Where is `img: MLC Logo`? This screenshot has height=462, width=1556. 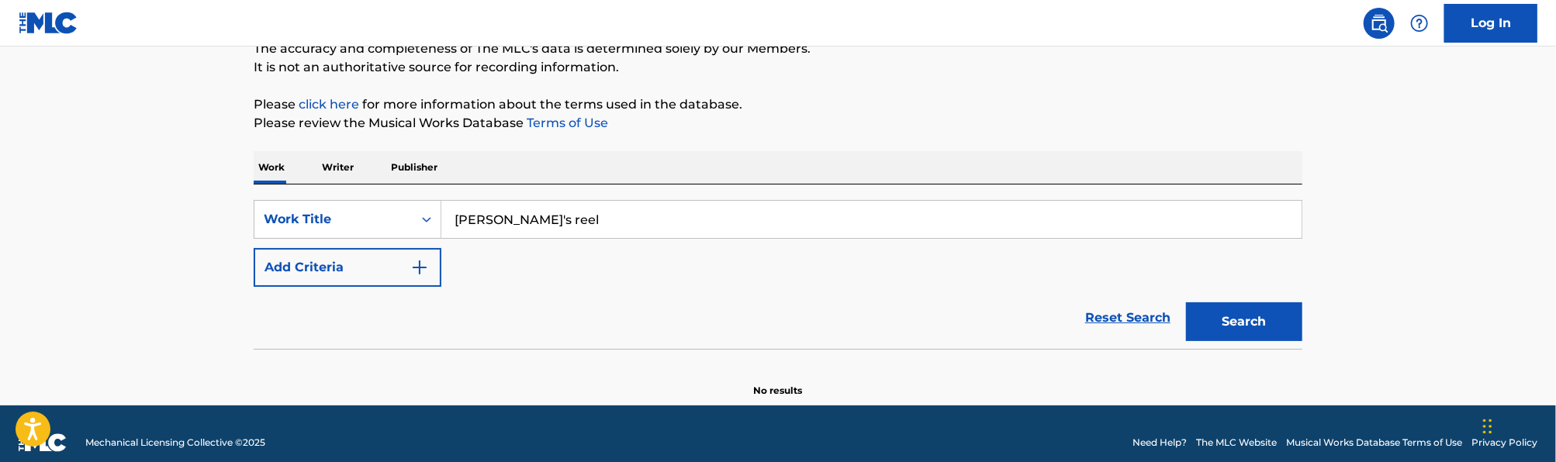 img: MLC Logo is located at coordinates (48, 22).